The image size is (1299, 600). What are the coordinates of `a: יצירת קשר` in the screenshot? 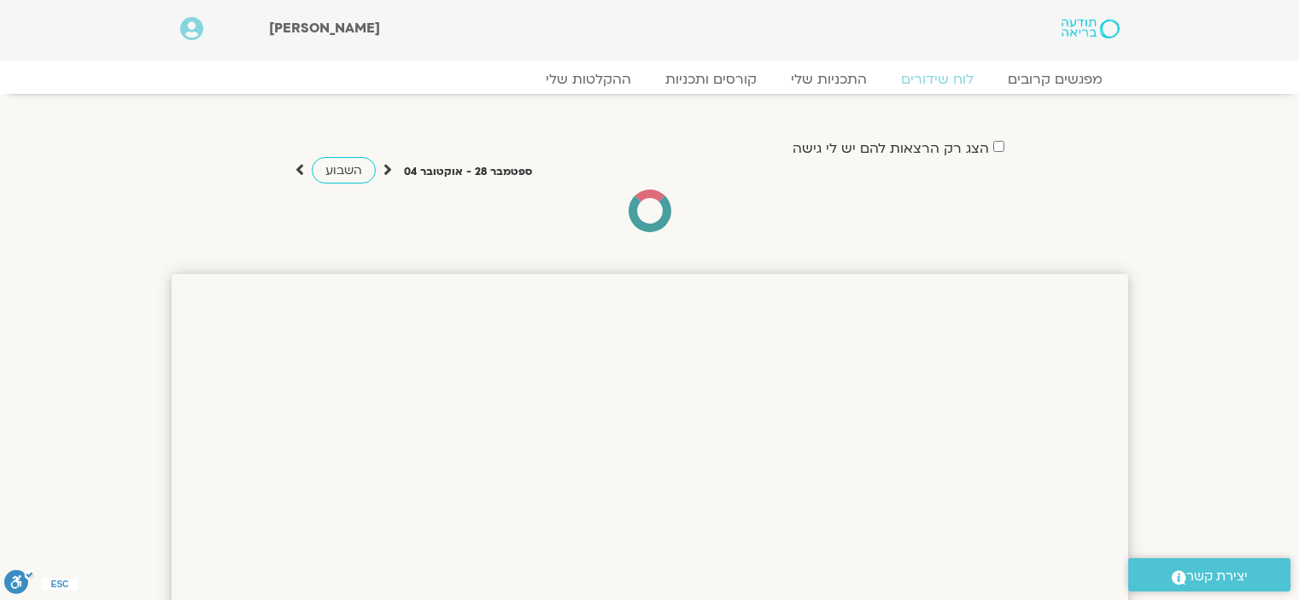 It's located at (1209, 575).